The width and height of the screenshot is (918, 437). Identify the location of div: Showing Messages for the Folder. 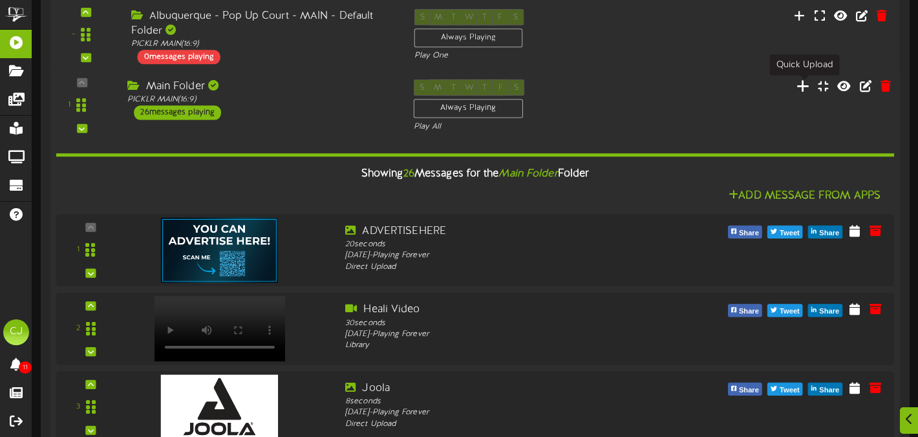
(474, 173).